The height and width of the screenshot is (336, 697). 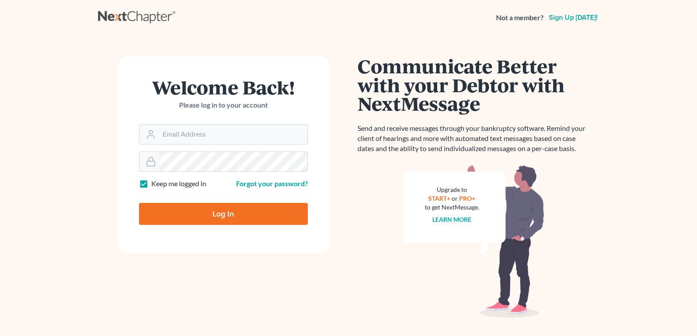 What do you see at coordinates (439, 198) in the screenshot?
I see `a: START+` at bounding box center [439, 198].